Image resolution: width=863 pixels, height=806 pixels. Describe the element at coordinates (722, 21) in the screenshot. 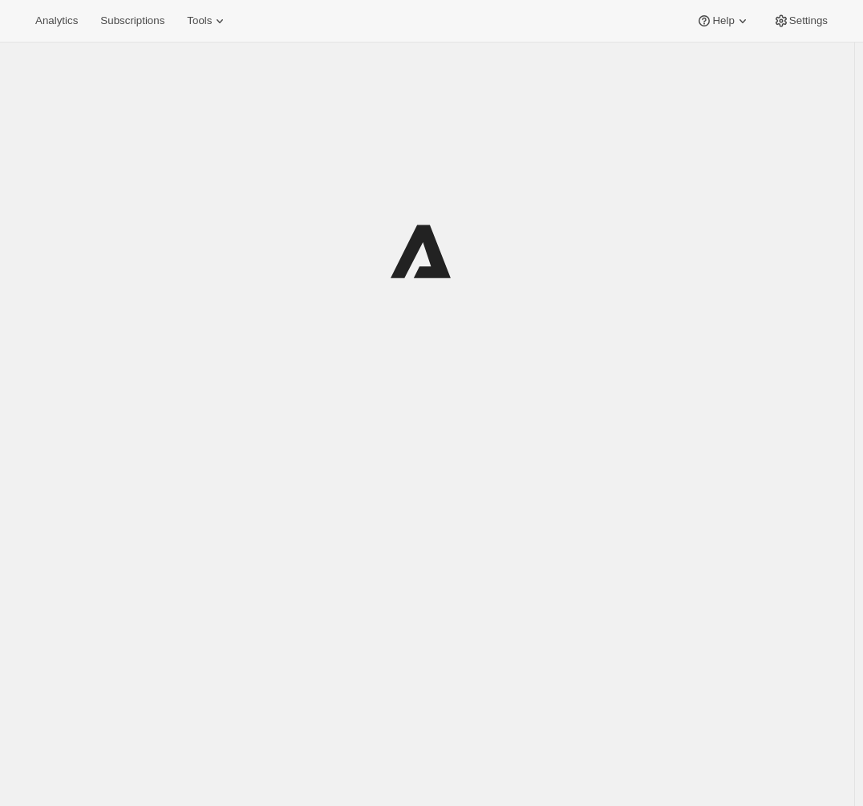

I see `button: Help` at that location.